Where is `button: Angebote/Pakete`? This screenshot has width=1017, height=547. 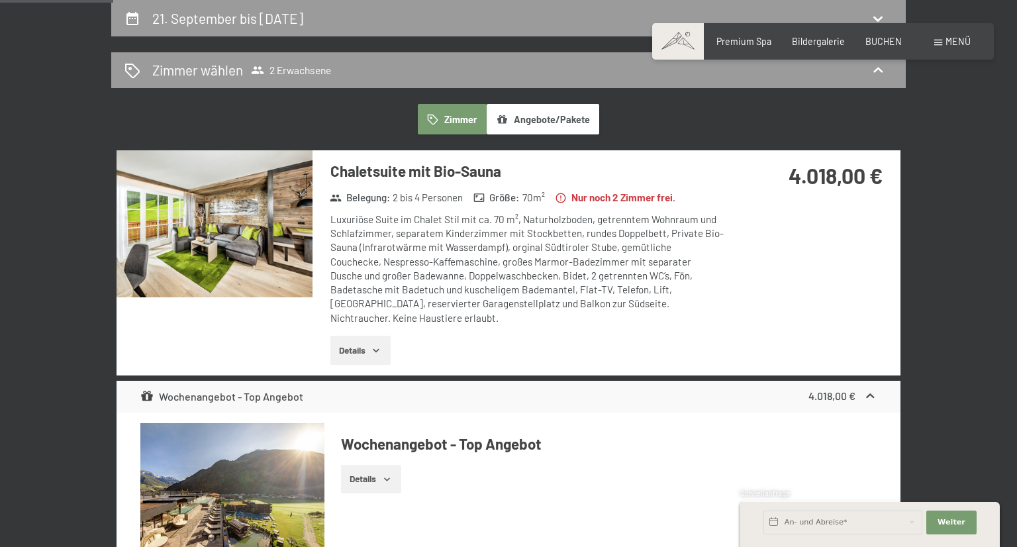 button: Angebote/Pakete is located at coordinates (543, 119).